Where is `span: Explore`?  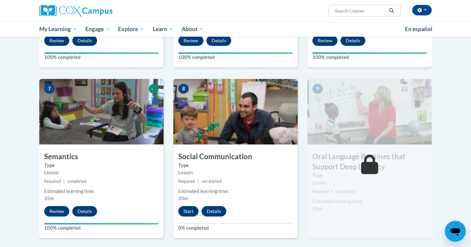 span: Explore is located at coordinates (131, 29).